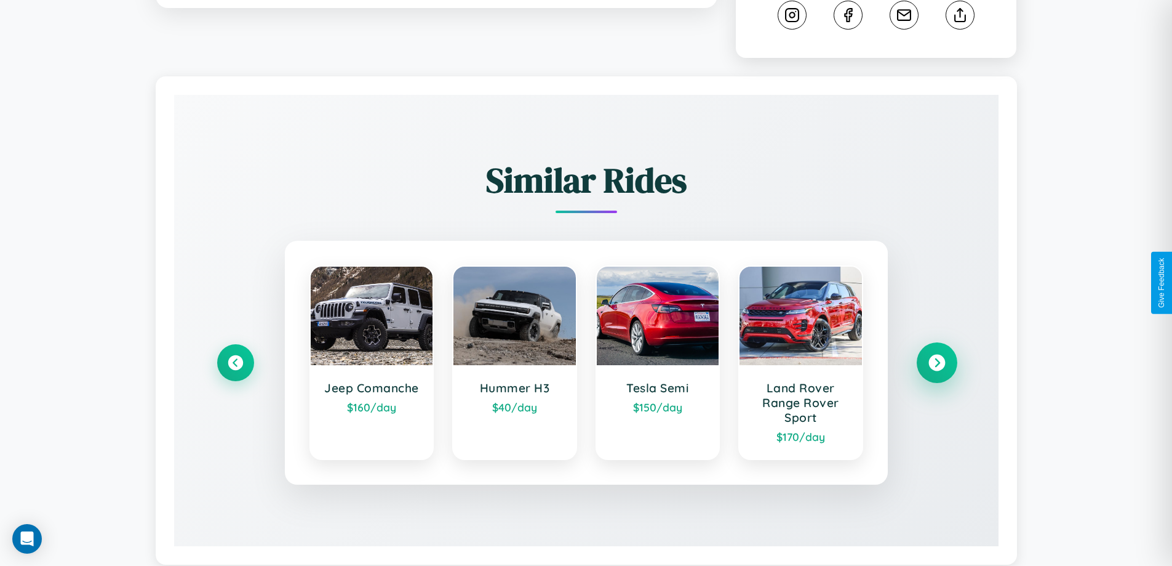 The image size is (1172, 566). I want to click on a: Jeep Comanche$160/day, so click(372, 363).